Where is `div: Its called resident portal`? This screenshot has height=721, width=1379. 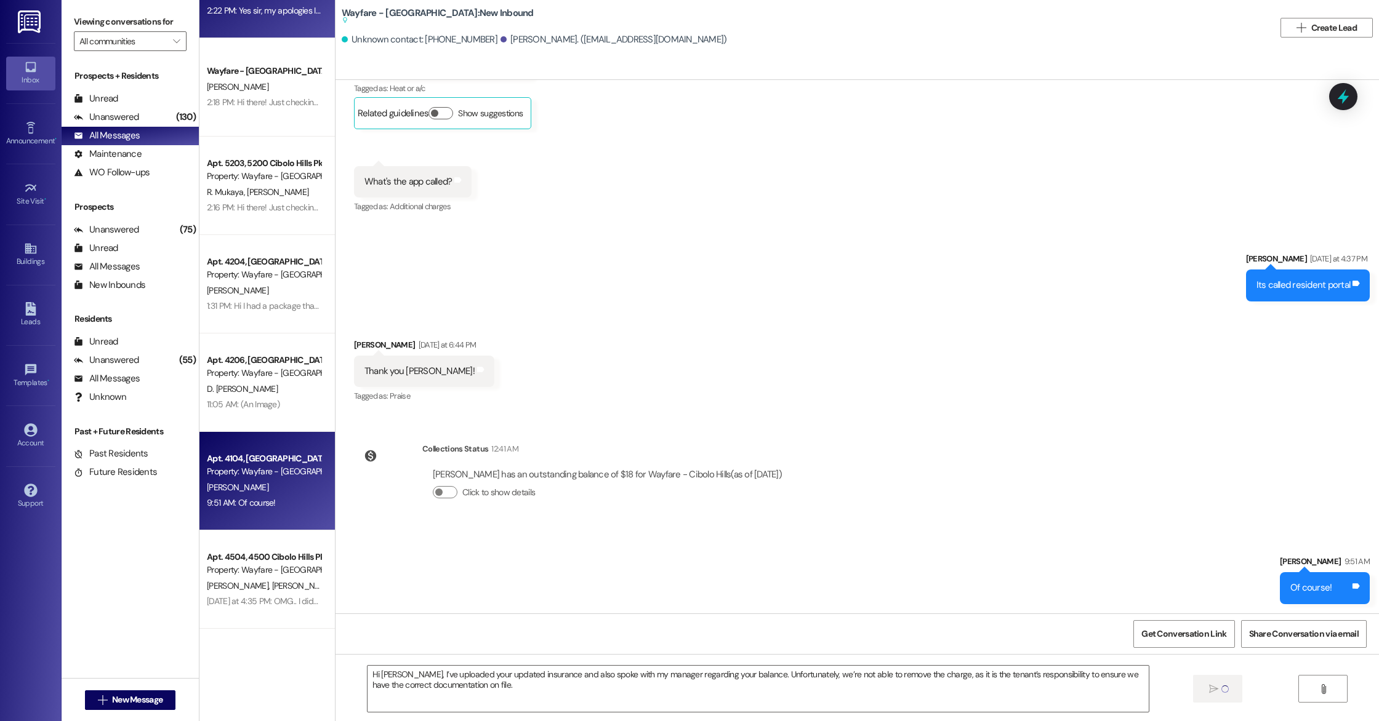
div: Its called resident portal is located at coordinates (1303, 285).